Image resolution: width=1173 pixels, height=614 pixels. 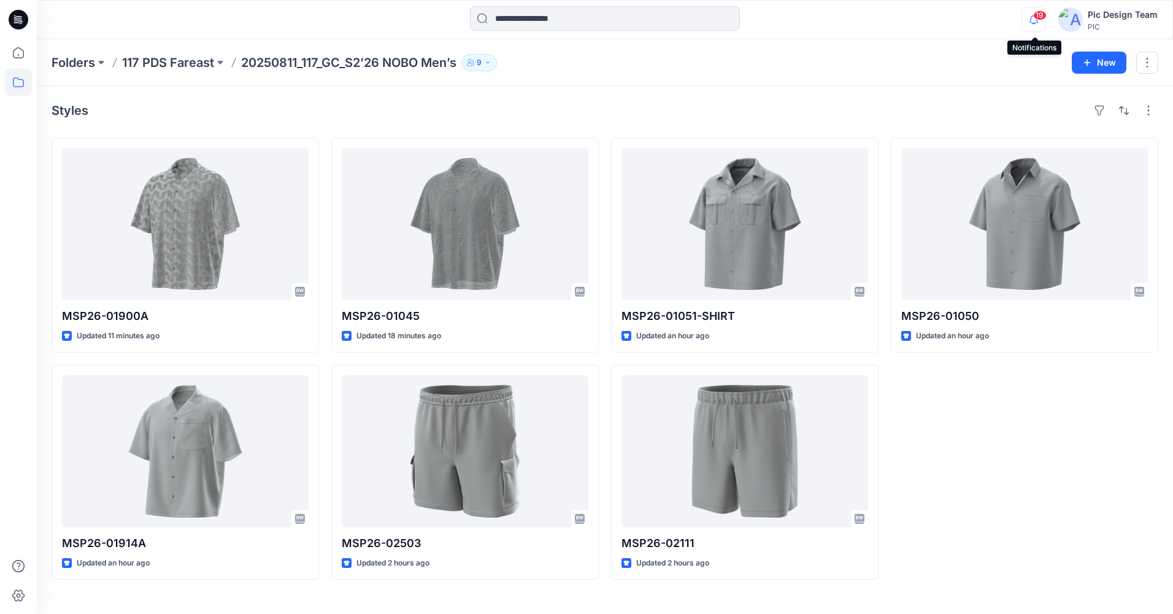 I want to click on a: MSP26-01914A, so click(x=185, y=451).